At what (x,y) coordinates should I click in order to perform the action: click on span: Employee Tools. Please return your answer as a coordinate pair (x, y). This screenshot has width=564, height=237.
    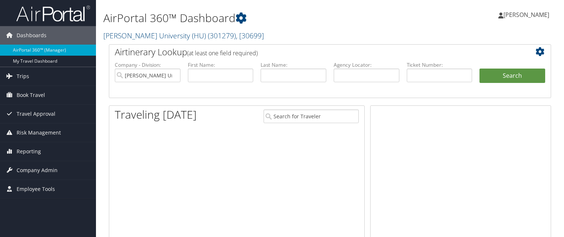
    Looking at the image, I should click on (36, 189).